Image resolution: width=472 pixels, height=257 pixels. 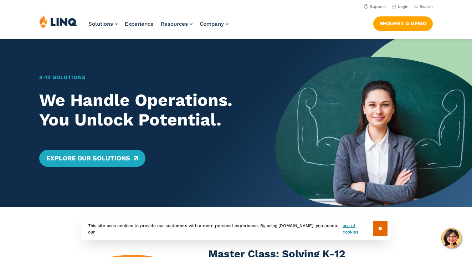 What do you see at coordinates (403, 24) in the screenshot?
I see `a: Request a Demo` at bounding box center [403, 24].